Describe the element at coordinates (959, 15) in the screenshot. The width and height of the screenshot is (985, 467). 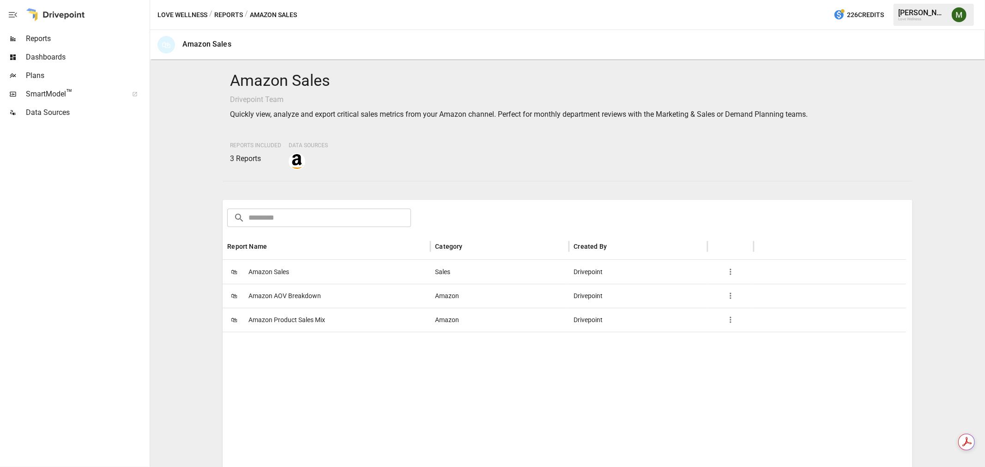
I see `button: Meredith Lacasse` at that location.